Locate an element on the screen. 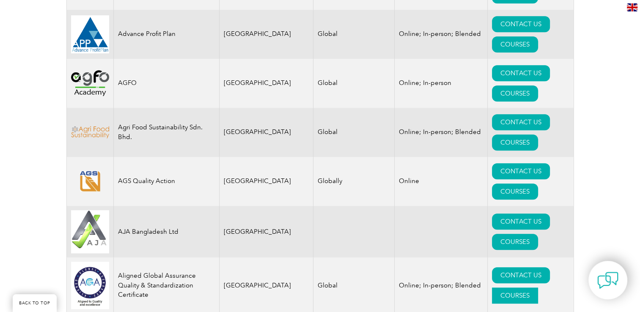  td: Globally is located at coordinates (354, 181).